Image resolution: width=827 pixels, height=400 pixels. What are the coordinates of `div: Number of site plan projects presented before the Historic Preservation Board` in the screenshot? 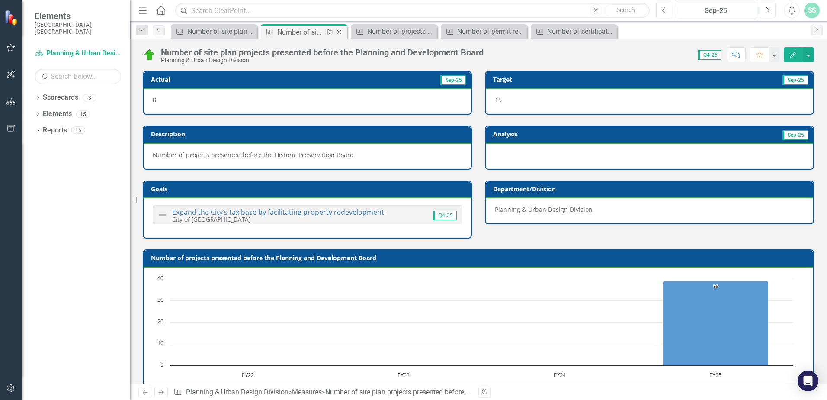 It's located at (221, 31).